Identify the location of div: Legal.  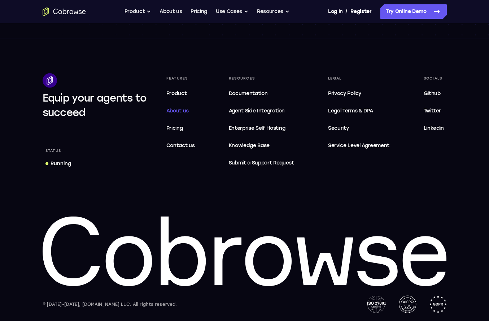
(359, 78).